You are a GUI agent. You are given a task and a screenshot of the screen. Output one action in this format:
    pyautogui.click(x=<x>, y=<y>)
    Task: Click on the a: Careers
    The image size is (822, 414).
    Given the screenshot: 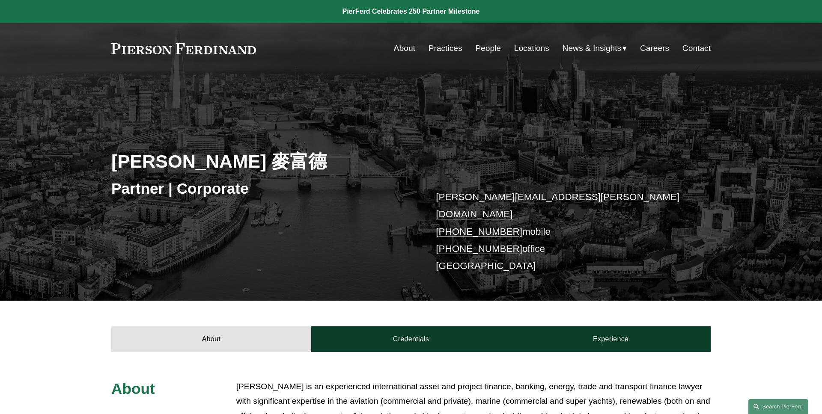 What is the action you would take?
    pyautogui.click(x=654, y=48)
    